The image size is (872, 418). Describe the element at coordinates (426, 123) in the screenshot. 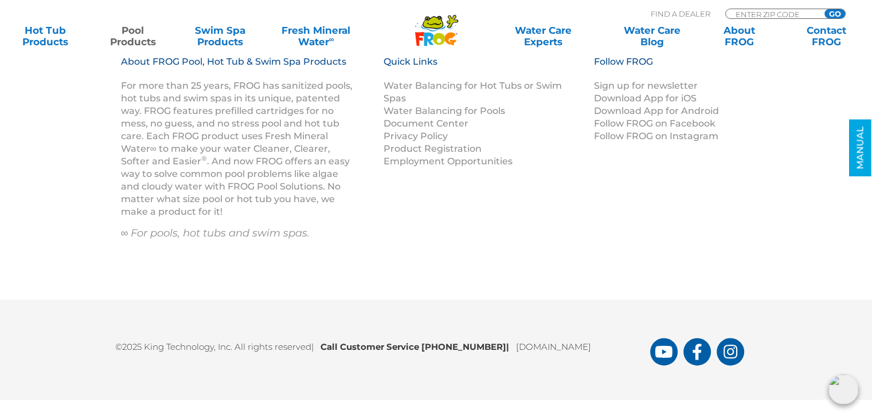

I see `a: Document Center` at that location.